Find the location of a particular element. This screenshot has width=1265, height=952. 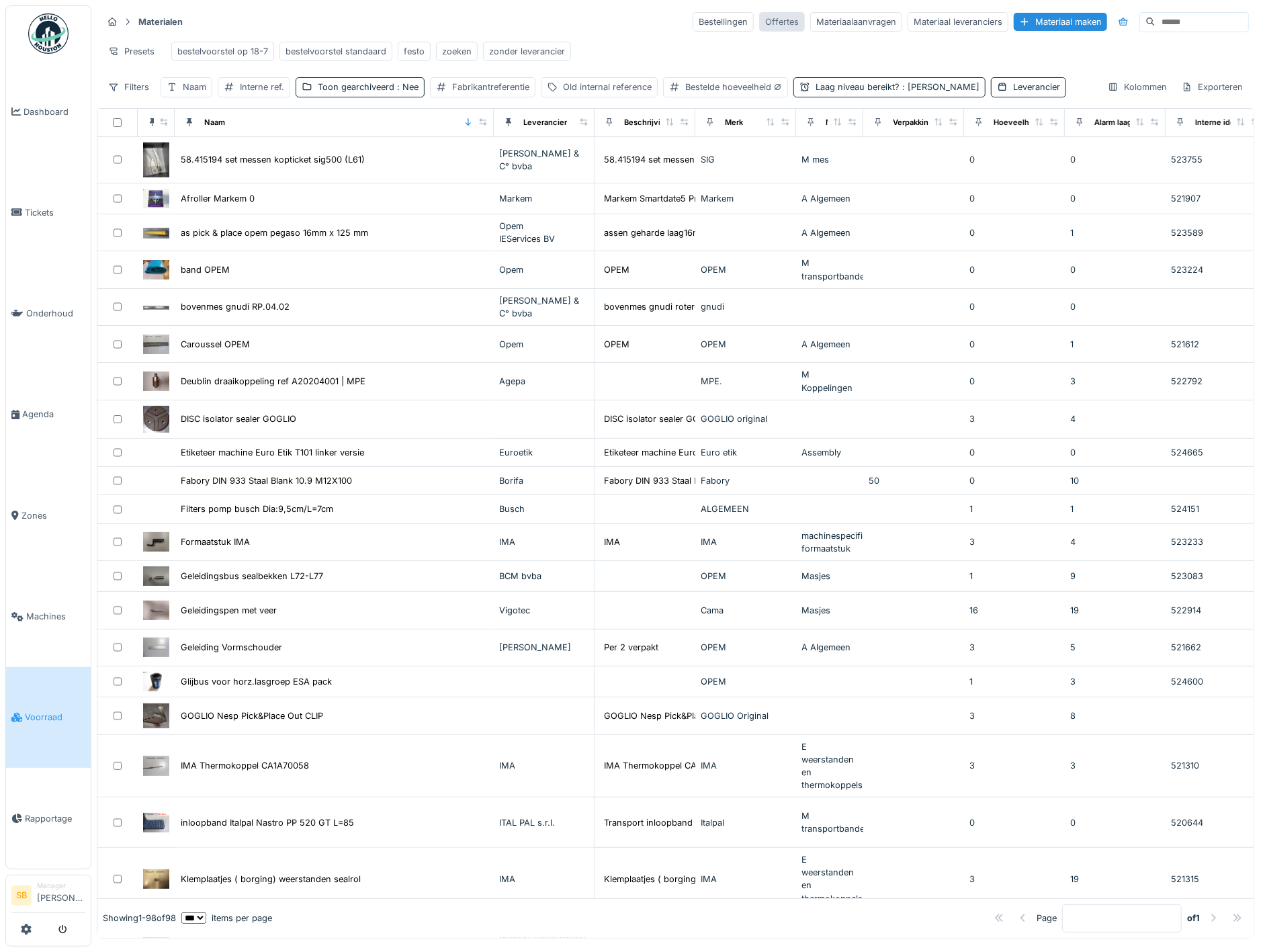

a: Zones is located at coordinates (49, 516).